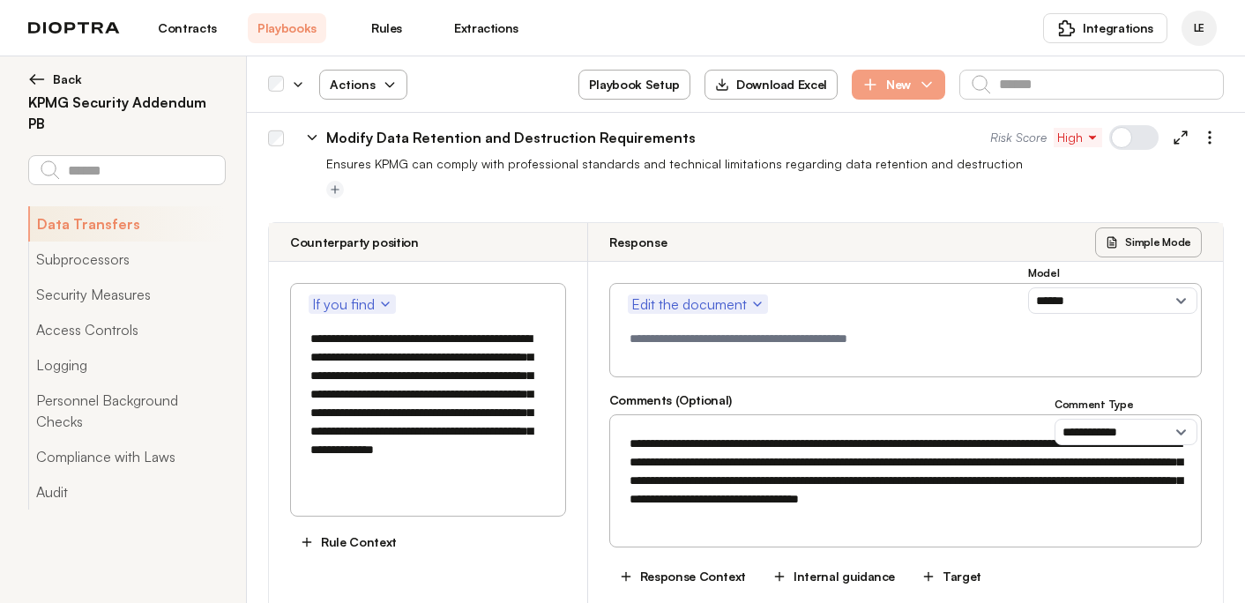  What do you see at coordinates (352, 304) in the screenshot?
I see `span: If you find` at bounding box center [352, 304].